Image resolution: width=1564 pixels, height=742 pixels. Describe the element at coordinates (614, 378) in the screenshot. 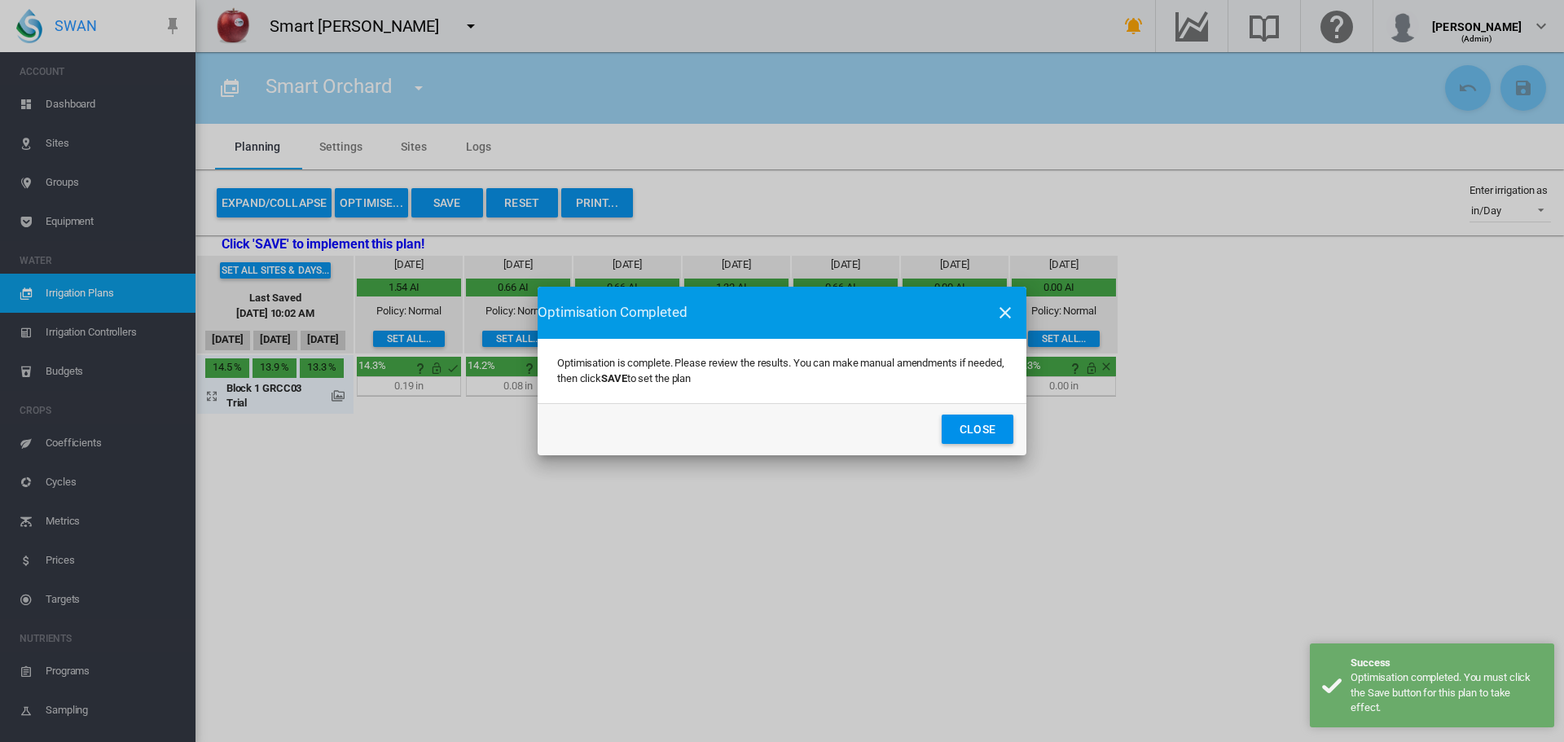

I see `b: SAVE` at that location.